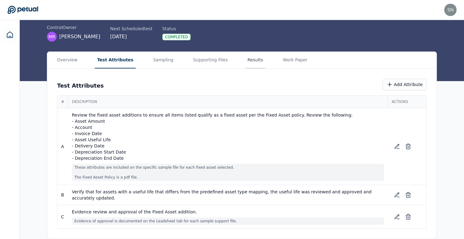  I want to click on span: Description, so click(228, 102).